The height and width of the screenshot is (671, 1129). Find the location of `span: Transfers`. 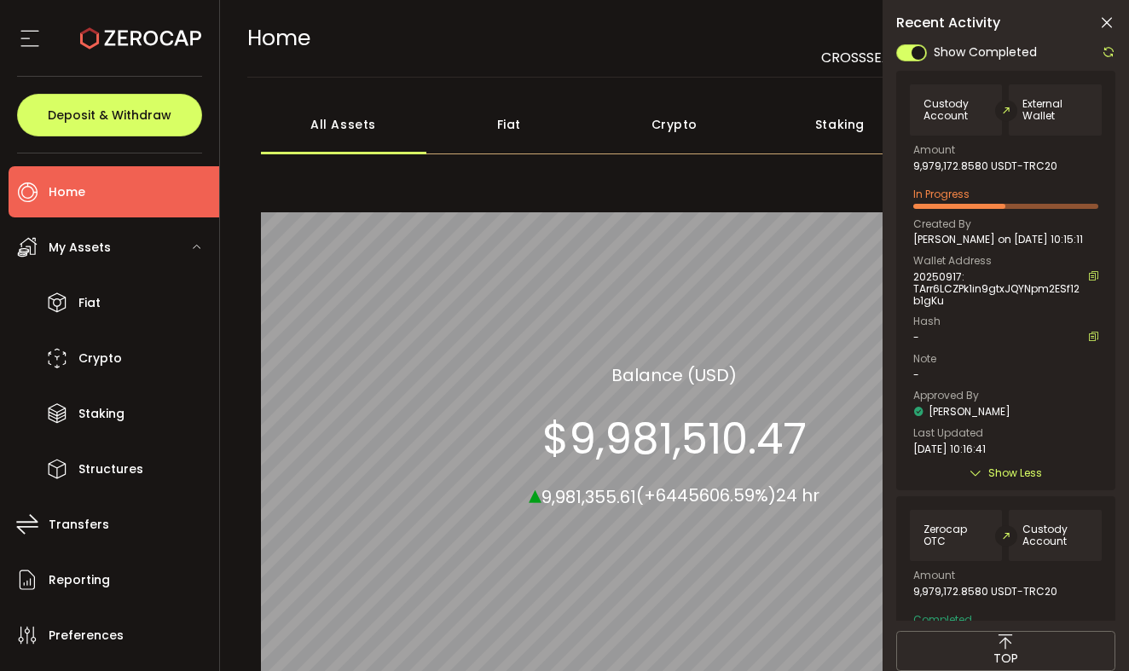

span: Transfers is located at coordinates (78, 524).